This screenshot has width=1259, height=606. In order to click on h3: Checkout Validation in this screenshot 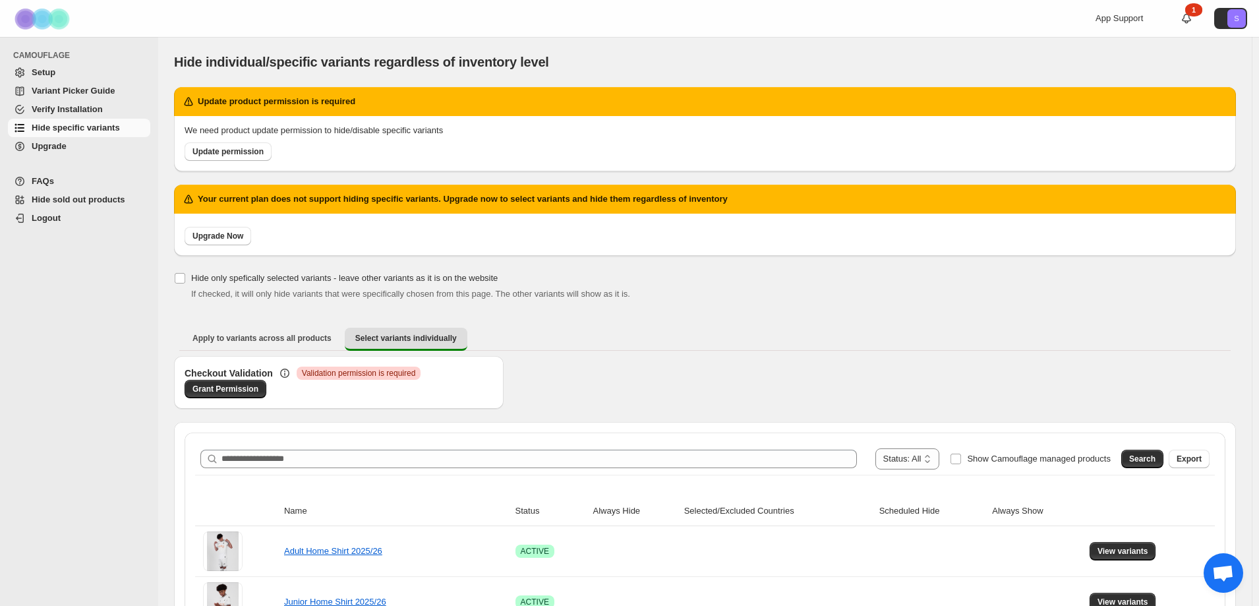, I will do `click(229, 373)`.